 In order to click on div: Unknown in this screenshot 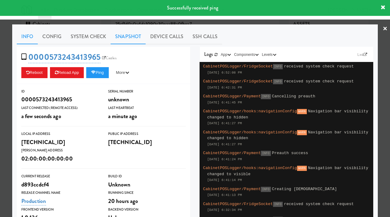, I will do `click(147, 185)`.